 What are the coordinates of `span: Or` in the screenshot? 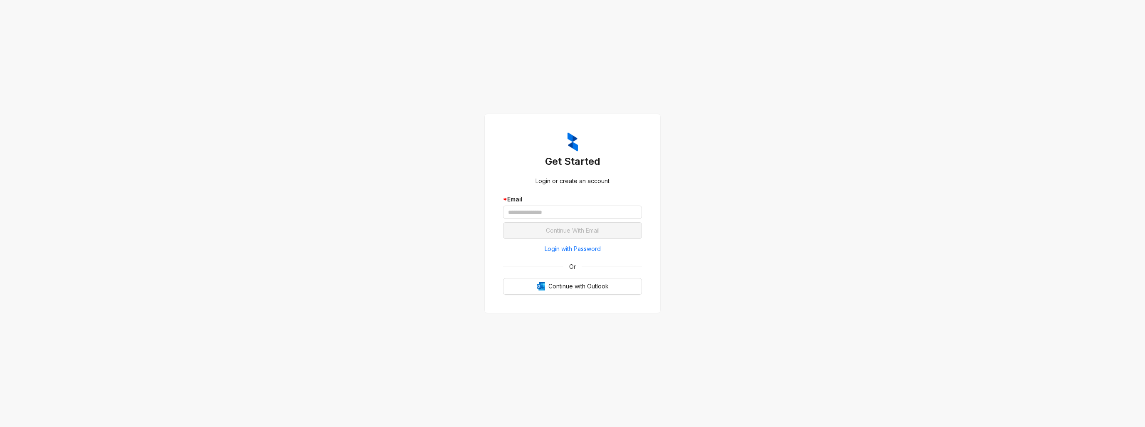 It's located at (572, 267).